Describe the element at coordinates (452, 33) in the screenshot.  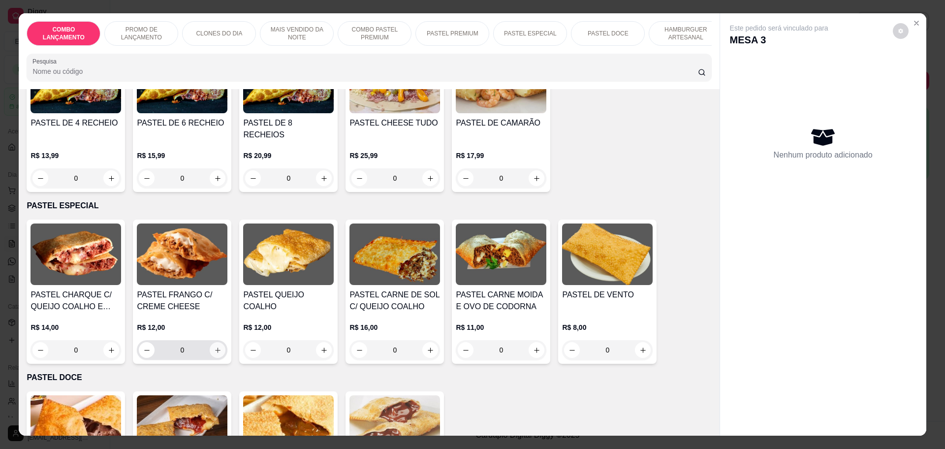
I see `p: PASTEL PREMIUM` at that location.